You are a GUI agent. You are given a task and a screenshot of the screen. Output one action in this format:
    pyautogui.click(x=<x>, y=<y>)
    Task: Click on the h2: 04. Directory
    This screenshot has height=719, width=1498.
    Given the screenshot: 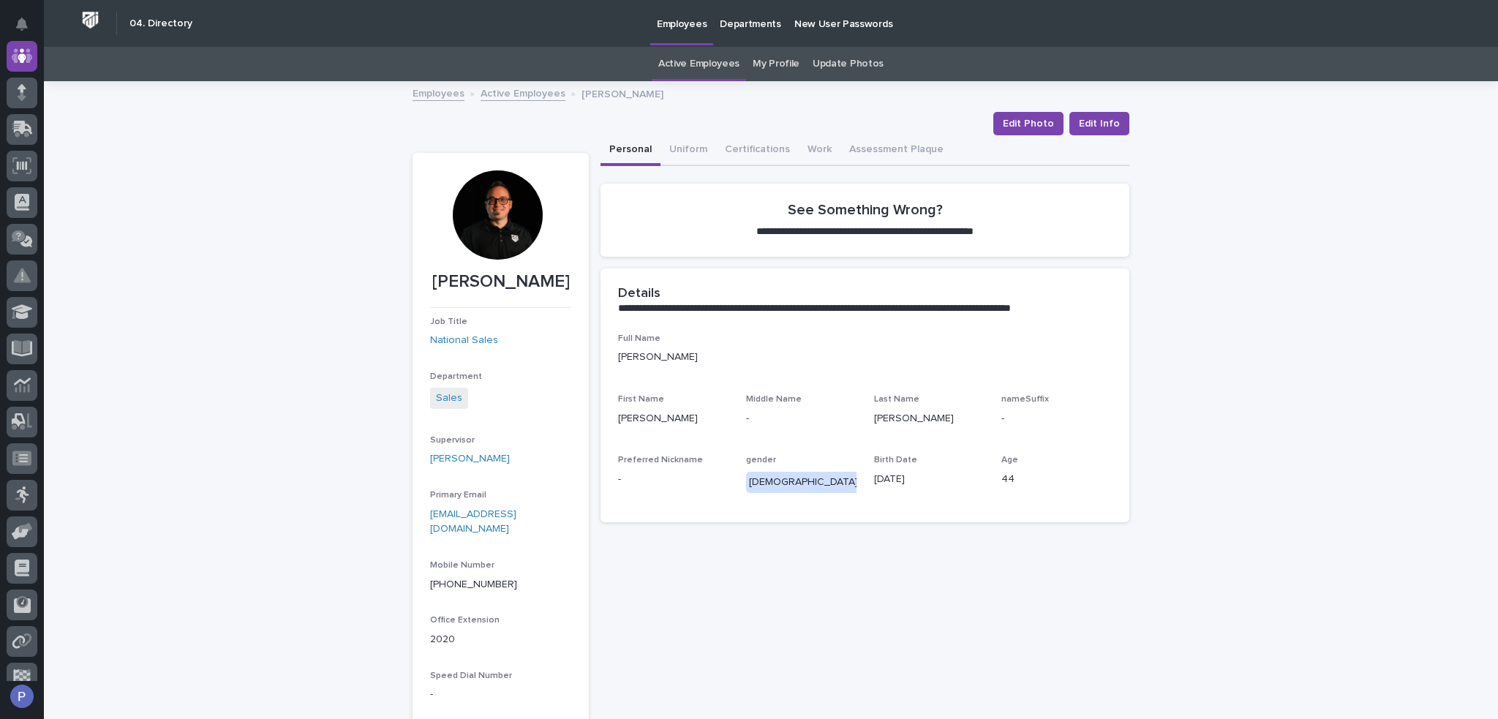 What is the action you would take?
    pyautogui.click(x=161, y=23)
    